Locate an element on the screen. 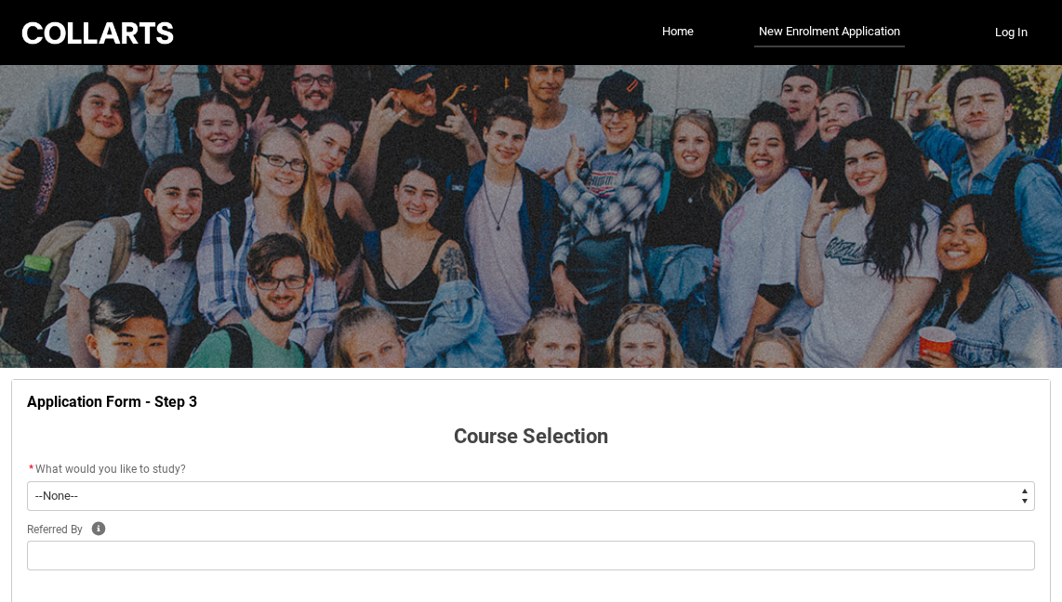 Image resolution: width=1062 pixels, height=602 pixels. span: What would you like to study? is located at coordinates (111, 469).